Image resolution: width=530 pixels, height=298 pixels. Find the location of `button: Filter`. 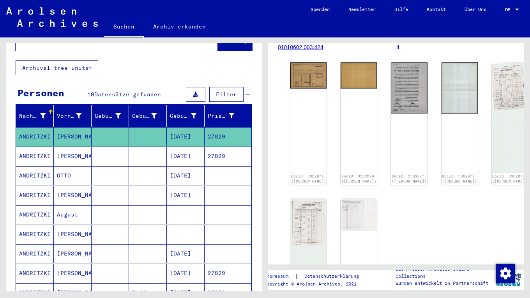

button: Filter is located at coordinates (226, 94).